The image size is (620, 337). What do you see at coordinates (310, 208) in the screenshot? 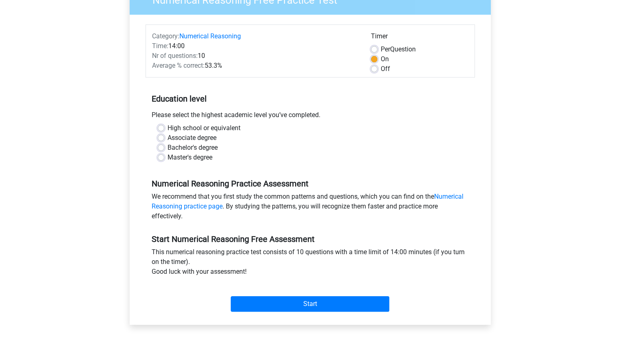
I see `div: We recommend that you first study the common patterns and questions, which you can find on the . ...` at bounding box center [310, 208].